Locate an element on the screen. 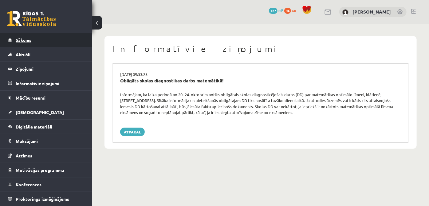 The height and width of the screenshot is (206, 429). span: Konferences is located at coordinates (29, 184).